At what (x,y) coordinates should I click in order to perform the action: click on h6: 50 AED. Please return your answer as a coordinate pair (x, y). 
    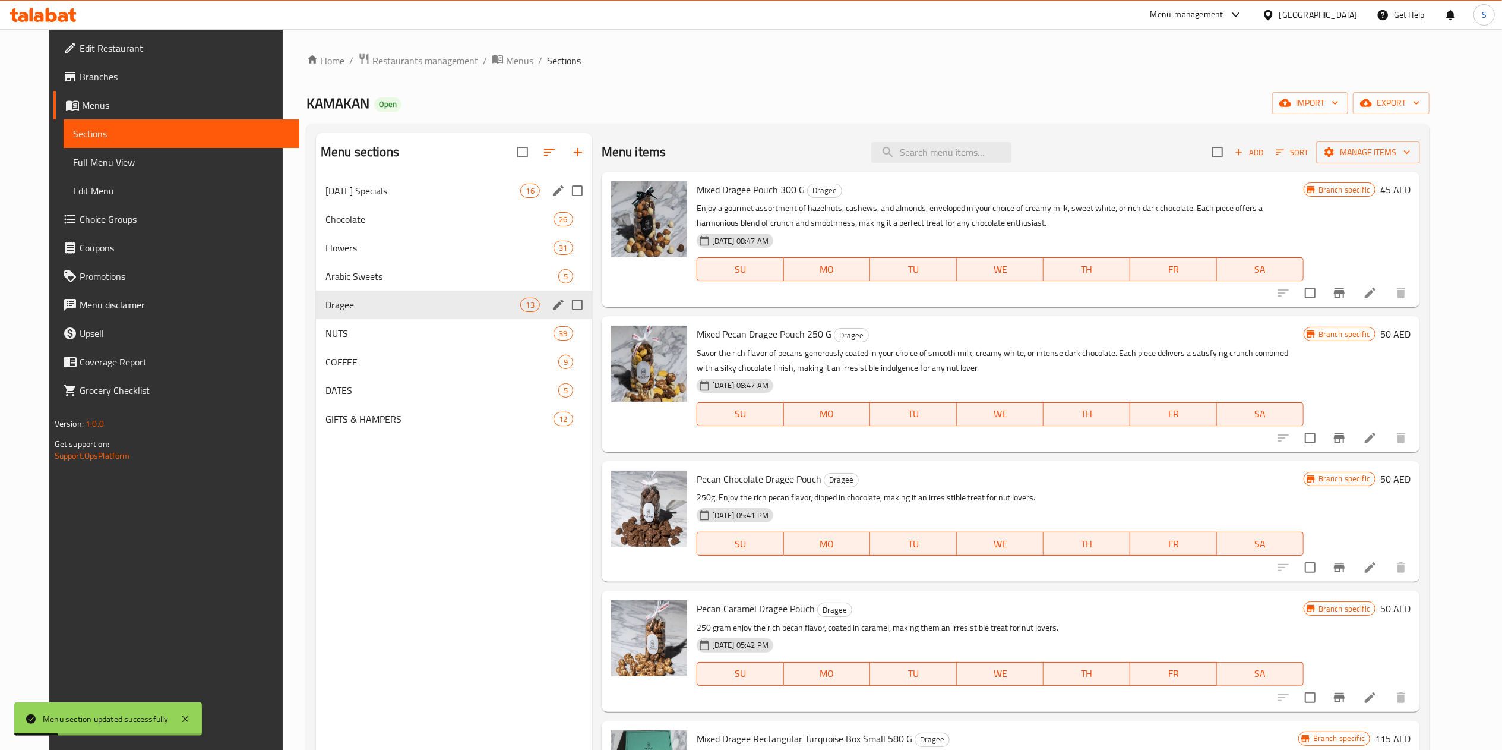
    Looking at the image, I should click on (1395, 608).